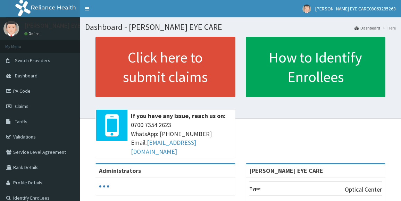 The height and width of the screenshot is (201, 401). What do you see at coordinates (21, 122) in the screenshot?
I see `span: Tariffs` at bounding box center [21, 122].